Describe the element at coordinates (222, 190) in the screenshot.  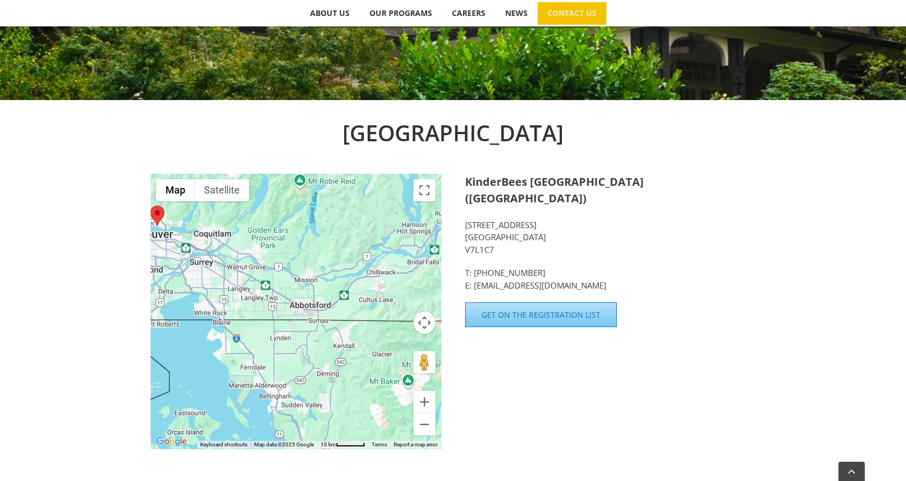
I see `button: Show satellite imagery` at that location.